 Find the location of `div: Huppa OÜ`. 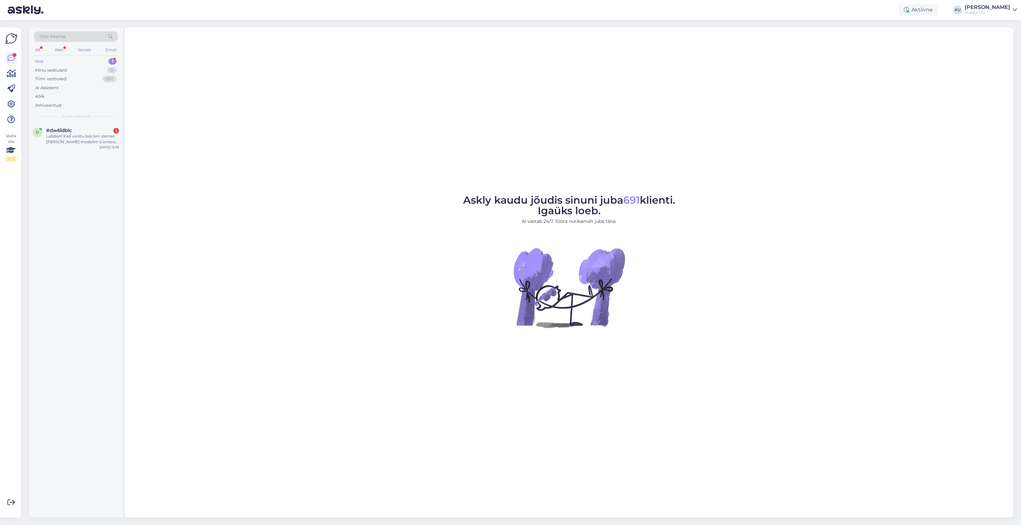

div: Huppa OÜ is located at coordinates (987, 12).